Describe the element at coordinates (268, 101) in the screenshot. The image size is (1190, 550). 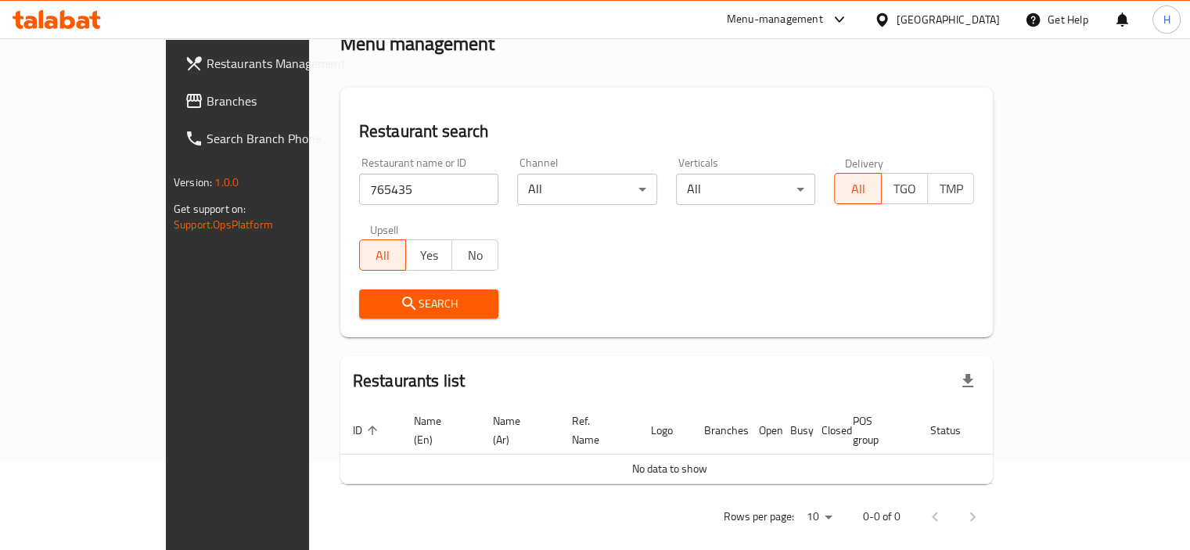
I see `a: Branches` at that location.